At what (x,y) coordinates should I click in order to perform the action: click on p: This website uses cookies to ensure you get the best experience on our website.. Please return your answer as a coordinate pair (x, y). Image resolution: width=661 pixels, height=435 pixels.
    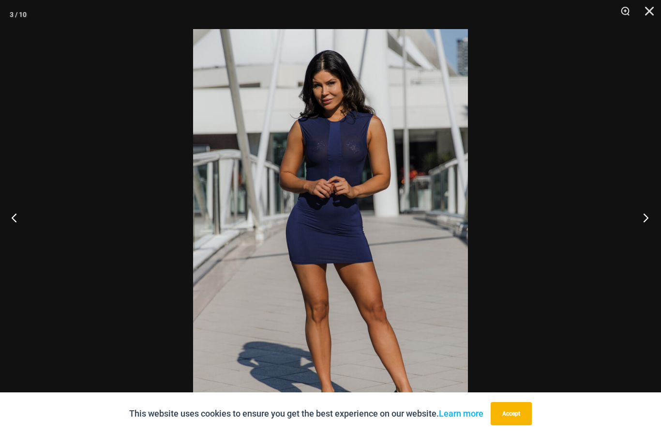
    Looking at the image, I should click on (306, 413).